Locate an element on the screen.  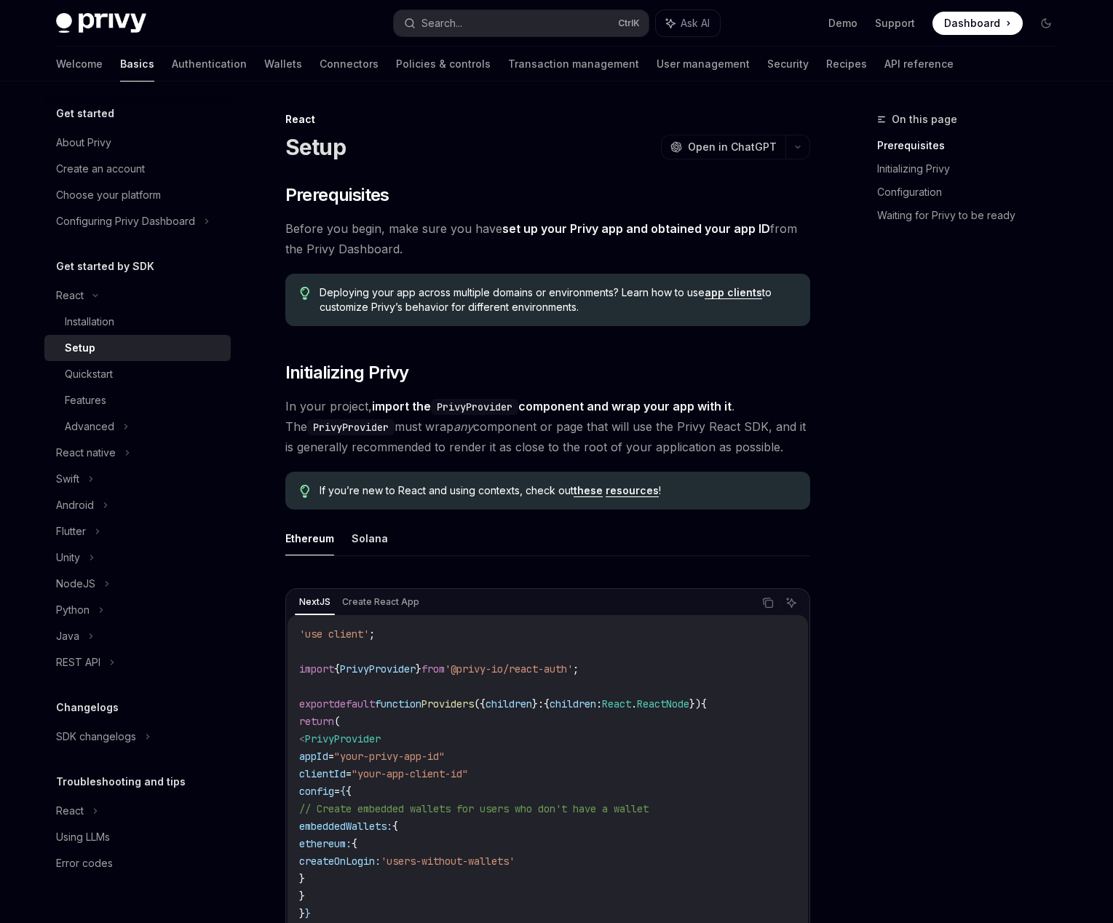
div: REST API is located at coordinates (78, 662).